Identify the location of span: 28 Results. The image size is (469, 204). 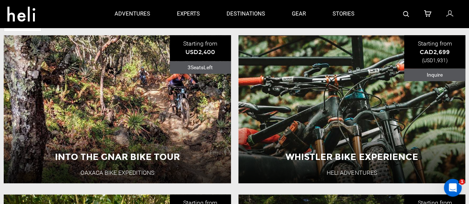
(61, 25).